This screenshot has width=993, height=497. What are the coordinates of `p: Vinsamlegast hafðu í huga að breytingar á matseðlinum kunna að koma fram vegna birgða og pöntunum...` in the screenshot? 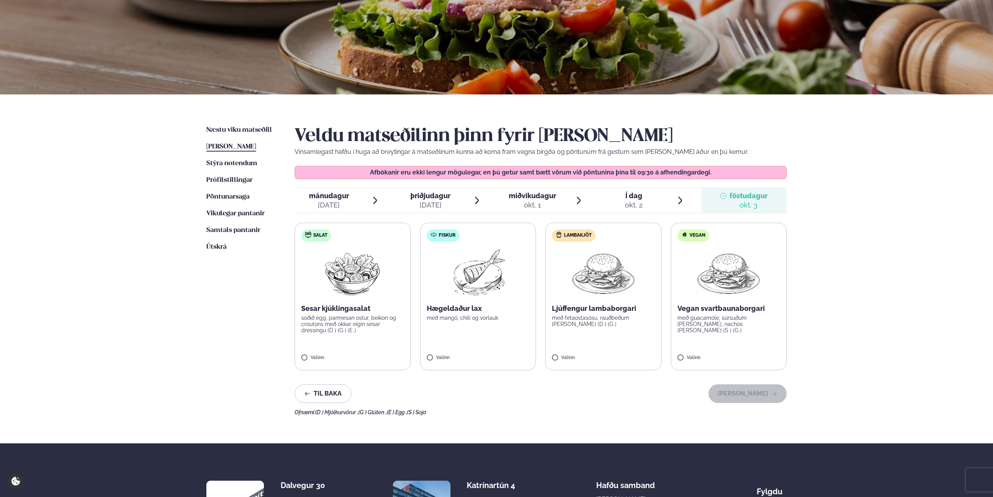 It's located at (541, 152).